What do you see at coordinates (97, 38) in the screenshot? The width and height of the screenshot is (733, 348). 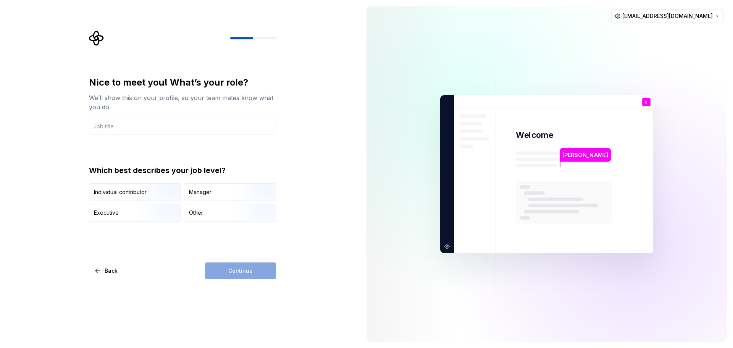 I see `svg: Supernova Logo` at bounding box center [97, 38].